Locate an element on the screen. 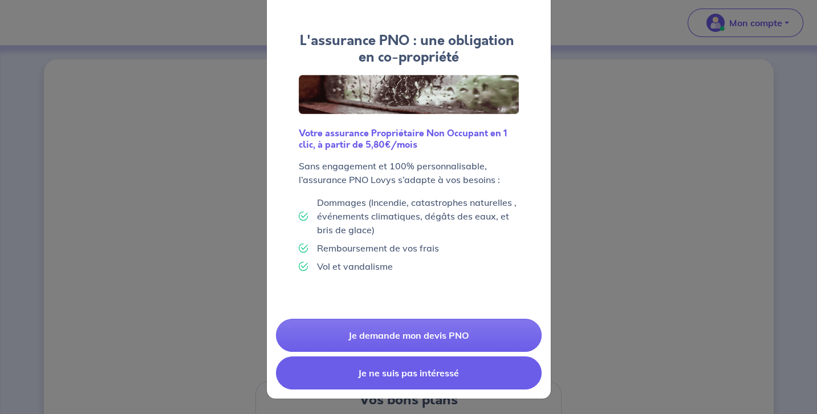 The width and height of the screenshot is (817, 414). img: Logo Lovys is located at coordinates (409, 95).